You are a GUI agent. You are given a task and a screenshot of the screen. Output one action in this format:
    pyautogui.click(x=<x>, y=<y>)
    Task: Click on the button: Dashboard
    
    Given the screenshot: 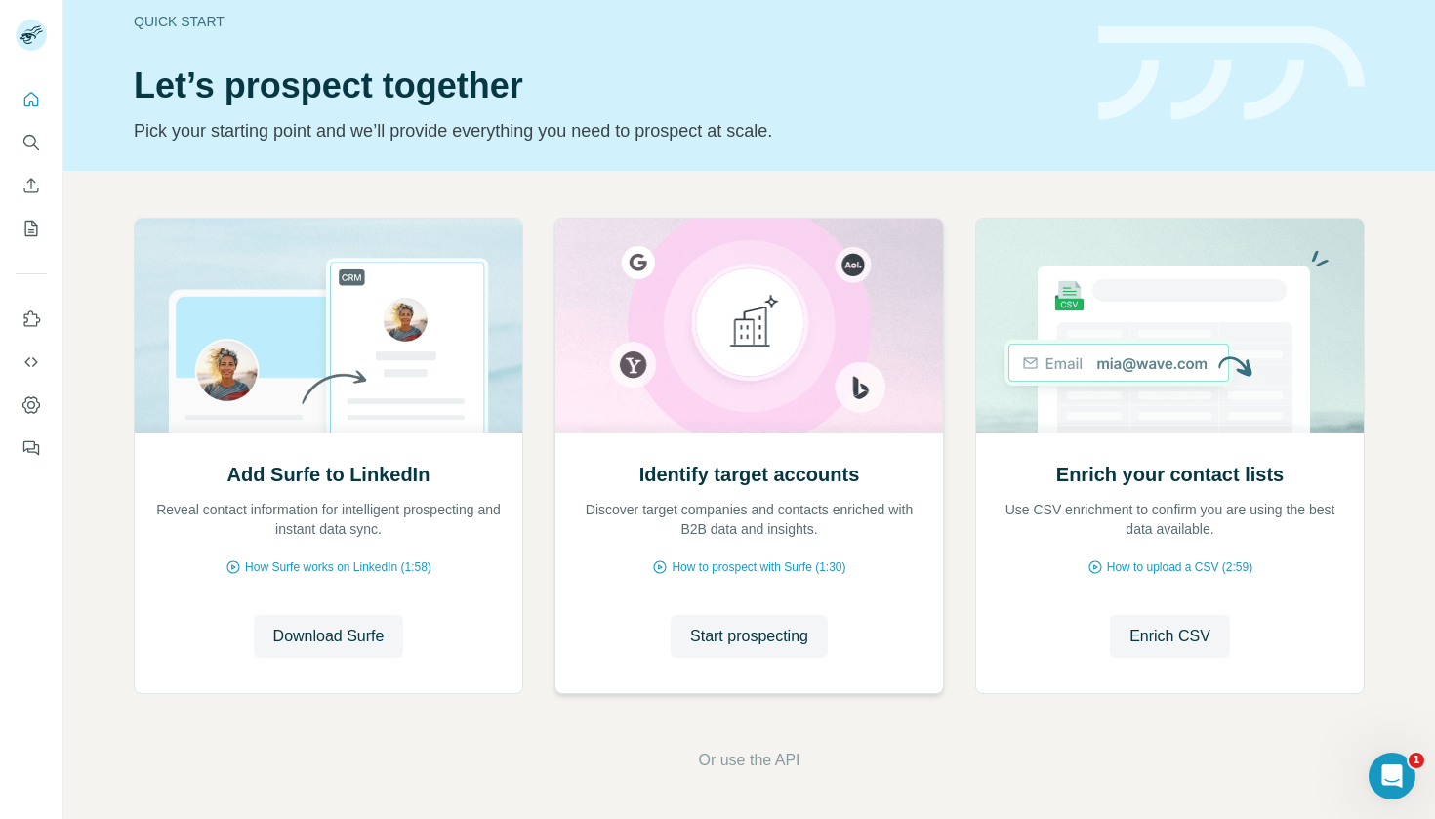 What is the action you would take?
    pyautogui.click(x=31, y=405)
    